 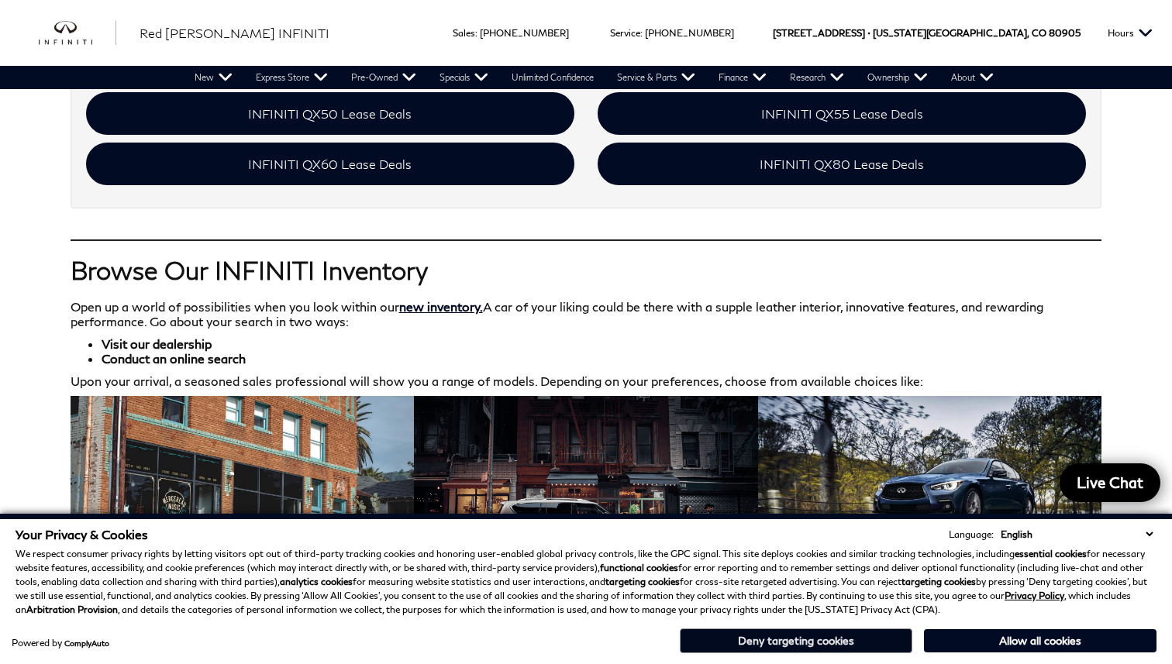 What do you see at coordinates (817, 78) in the screenshot?
I see `a: Research` at bounding box center [817, 78].